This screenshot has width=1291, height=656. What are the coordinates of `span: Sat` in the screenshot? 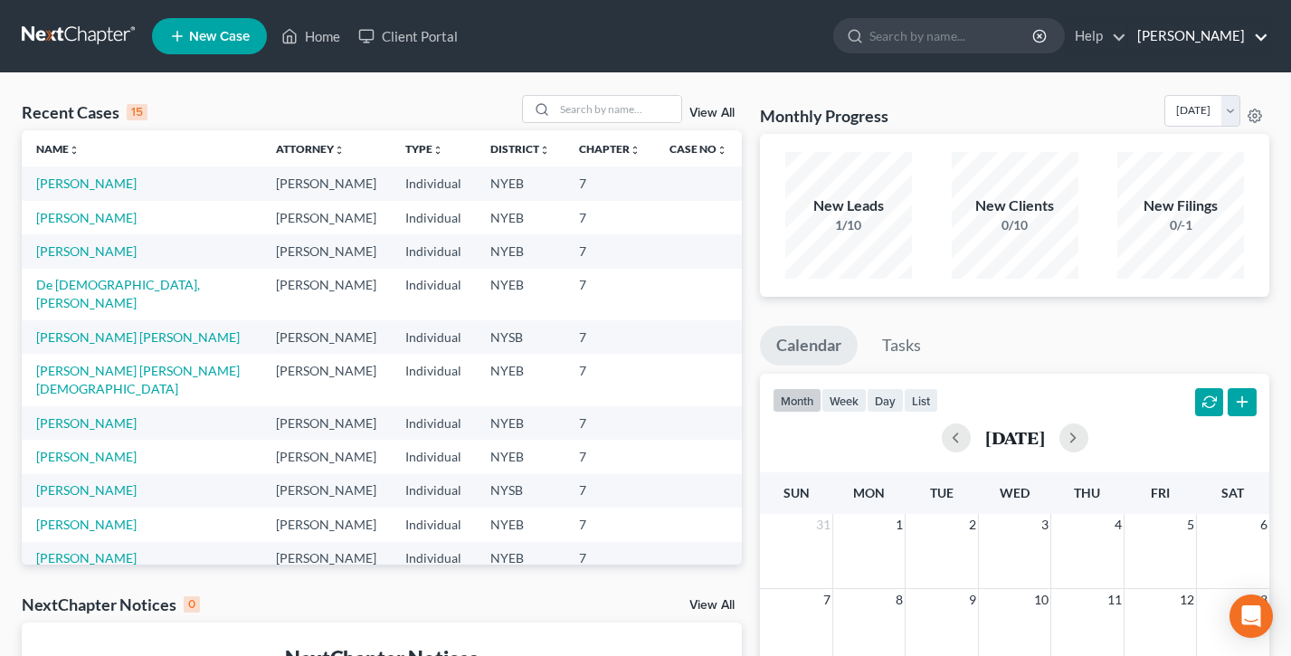 It's located at (1232, 492).